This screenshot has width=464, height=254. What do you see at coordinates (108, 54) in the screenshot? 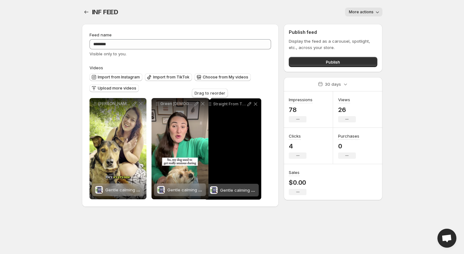
I see `span: Visible only to you.` at bounding box center [108, 54].